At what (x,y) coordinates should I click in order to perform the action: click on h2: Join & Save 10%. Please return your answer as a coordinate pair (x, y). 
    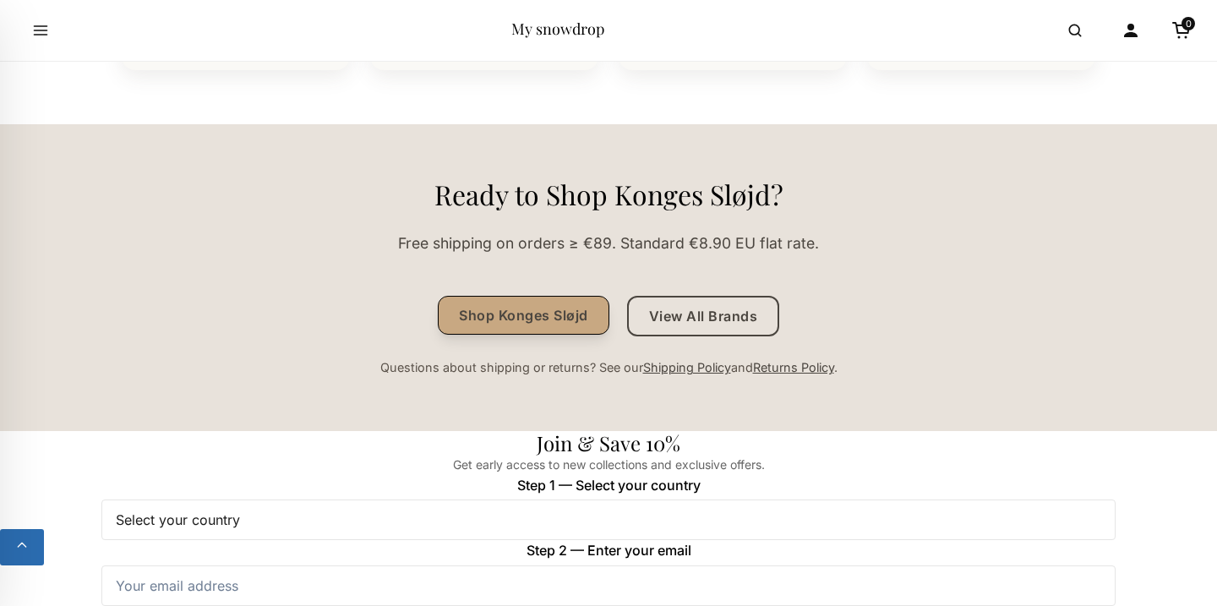
    Looking at the image, I should click on (609, 443).